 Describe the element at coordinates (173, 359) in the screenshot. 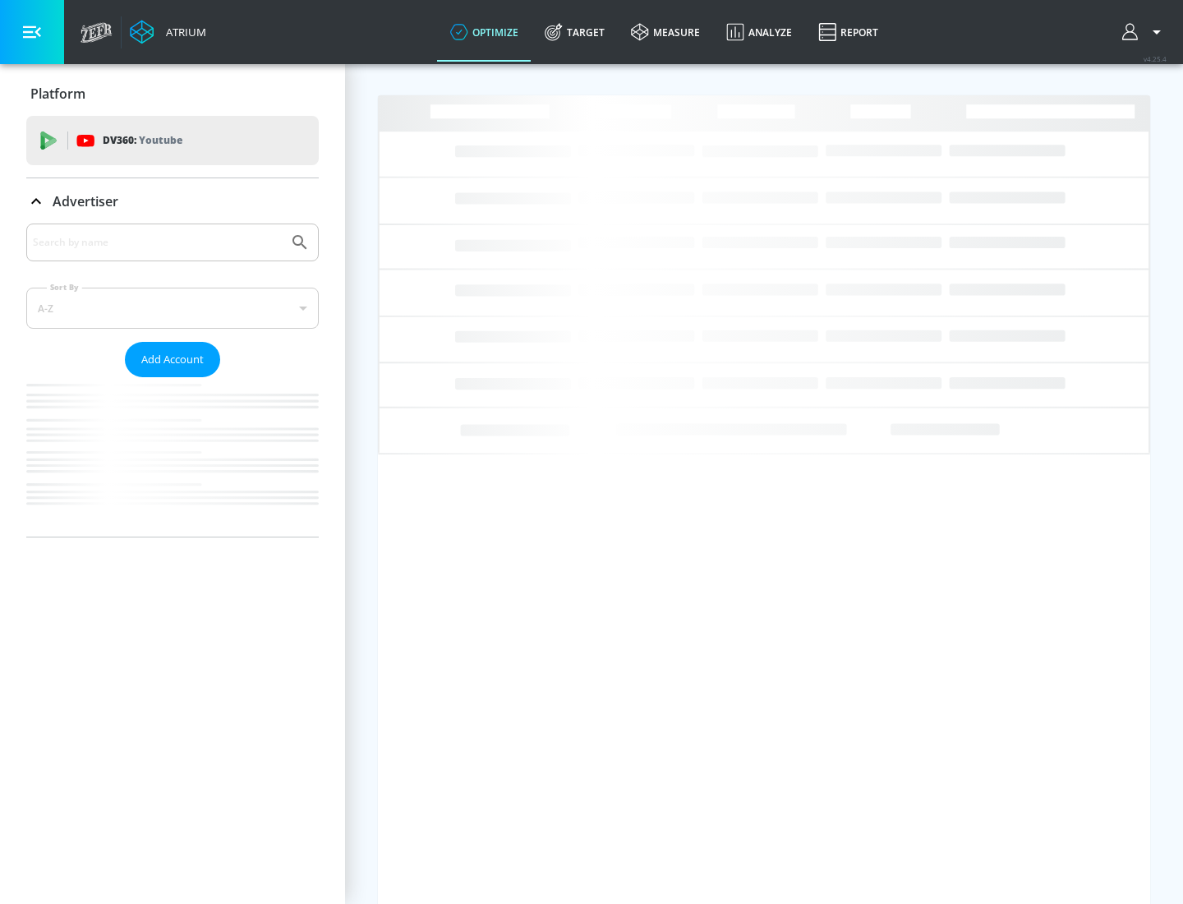

I see `button: Add Account` at that location.